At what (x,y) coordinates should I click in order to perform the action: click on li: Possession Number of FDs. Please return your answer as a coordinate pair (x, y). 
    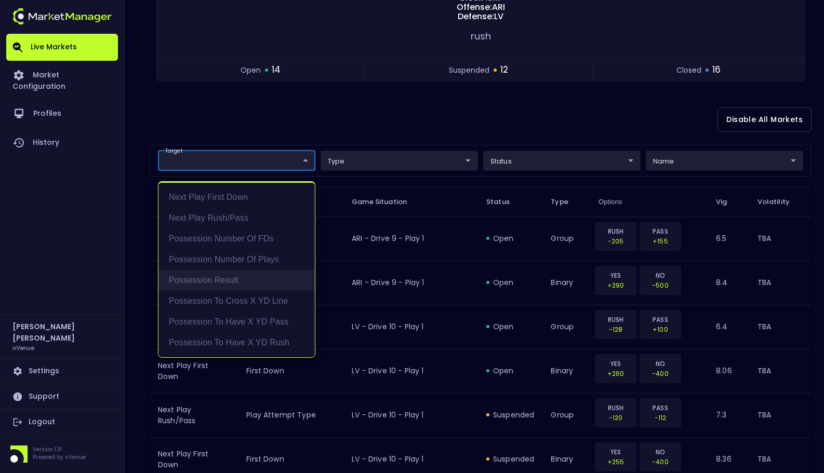
    Looking at the image, I should click on (236, 239).